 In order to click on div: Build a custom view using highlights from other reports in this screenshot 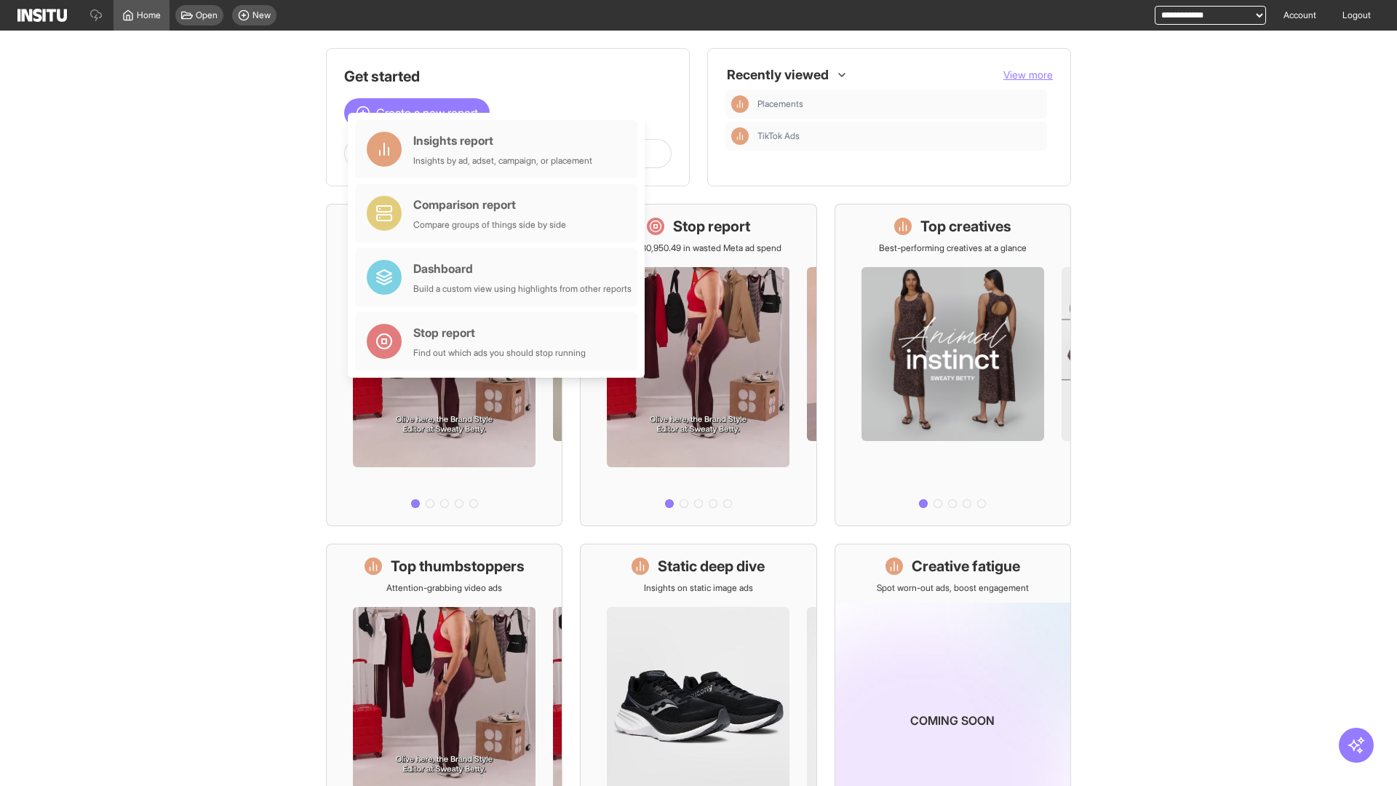, I will do `click(522, 289)`.